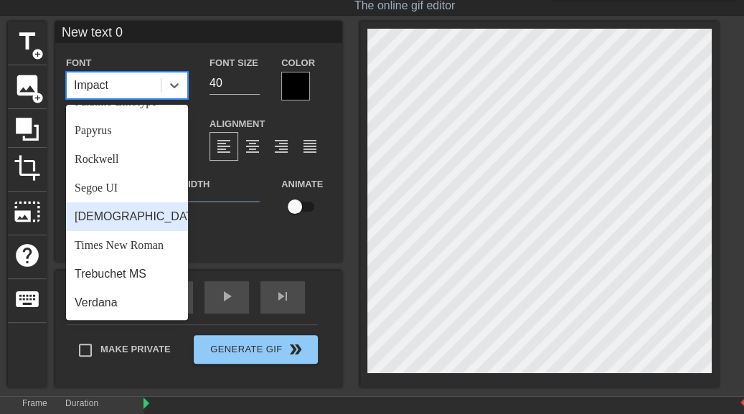  What do you see at coordinates (127, 159) in the screenshot?
I see `div: Rockwell` at bounding box center [127, 159].